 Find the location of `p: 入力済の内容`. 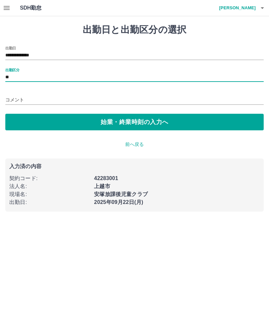

p: 入力済の内容 is located at coordinates (134, 167).